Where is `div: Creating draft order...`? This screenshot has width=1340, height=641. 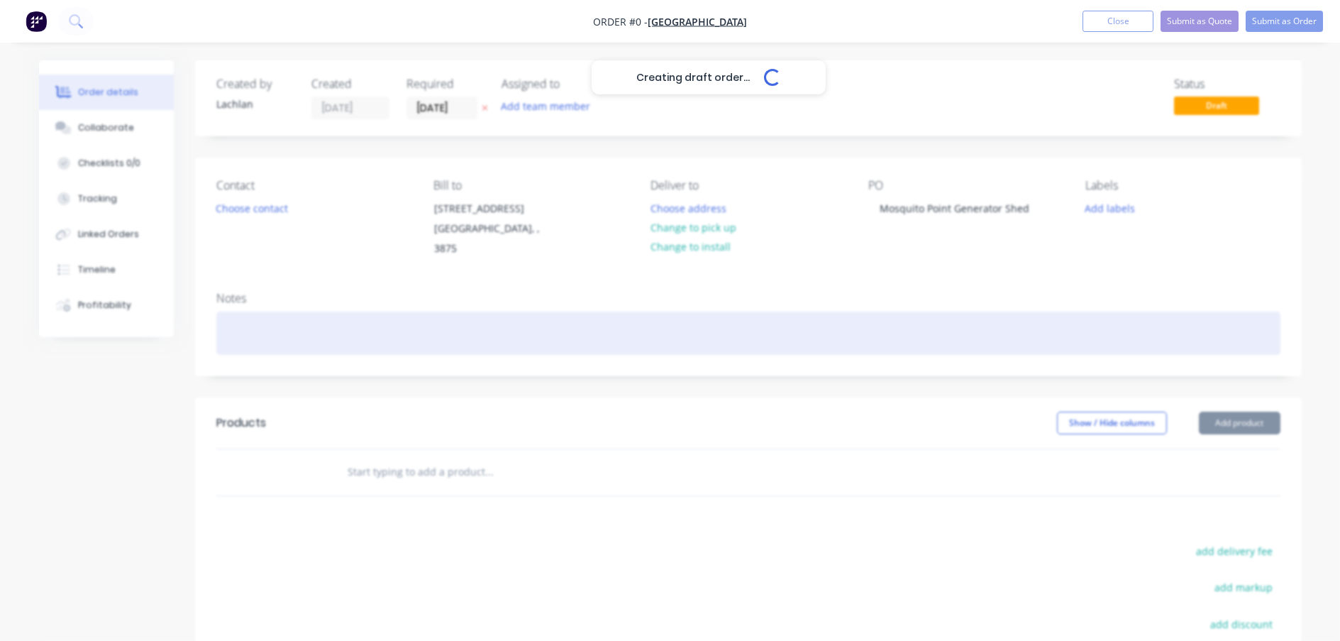
div: Creating draft order... is located at coordinates (709, 77).